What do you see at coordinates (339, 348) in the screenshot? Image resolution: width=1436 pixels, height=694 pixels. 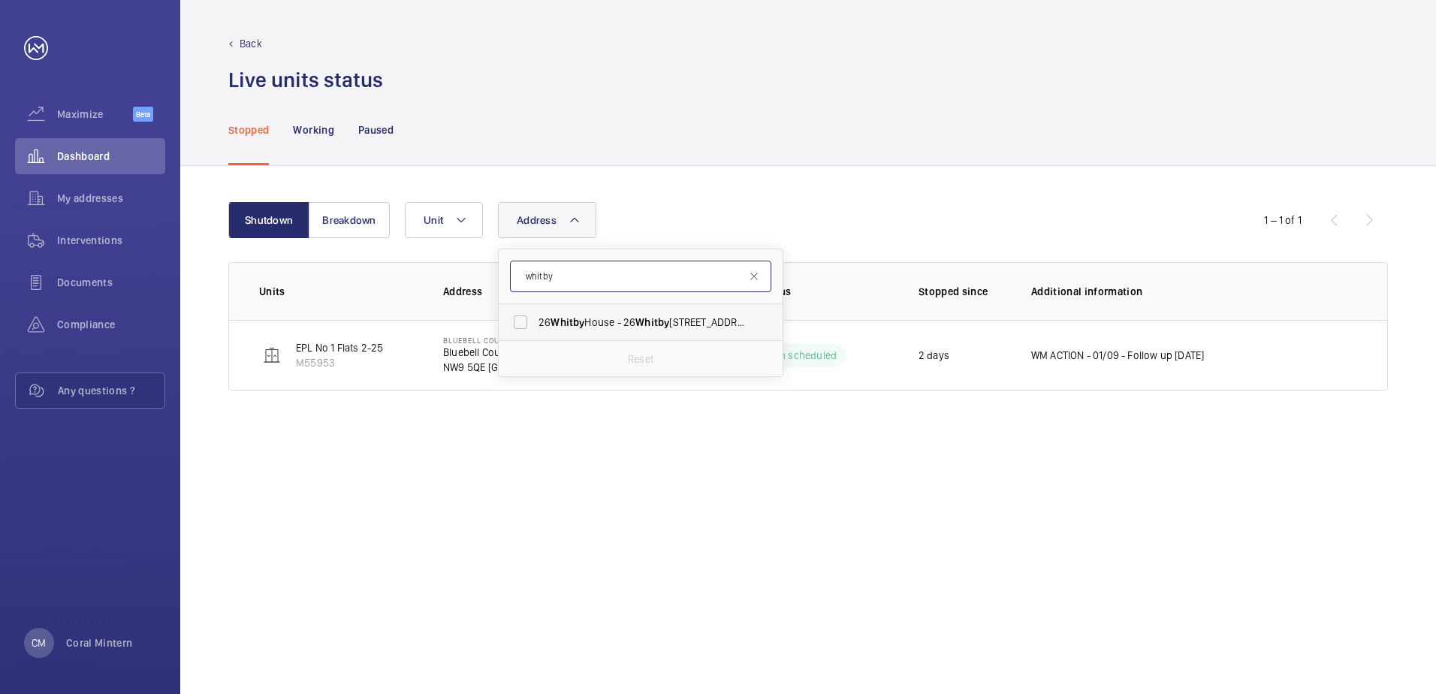 I see `p: EPL No 1 Flats 2-25` at bounding box center [339, 348].